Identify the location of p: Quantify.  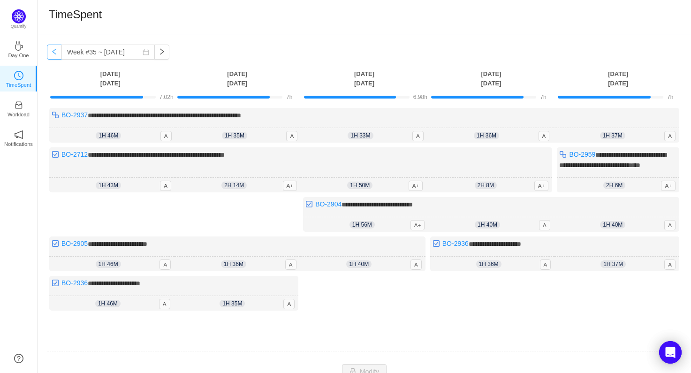
(19, 27).